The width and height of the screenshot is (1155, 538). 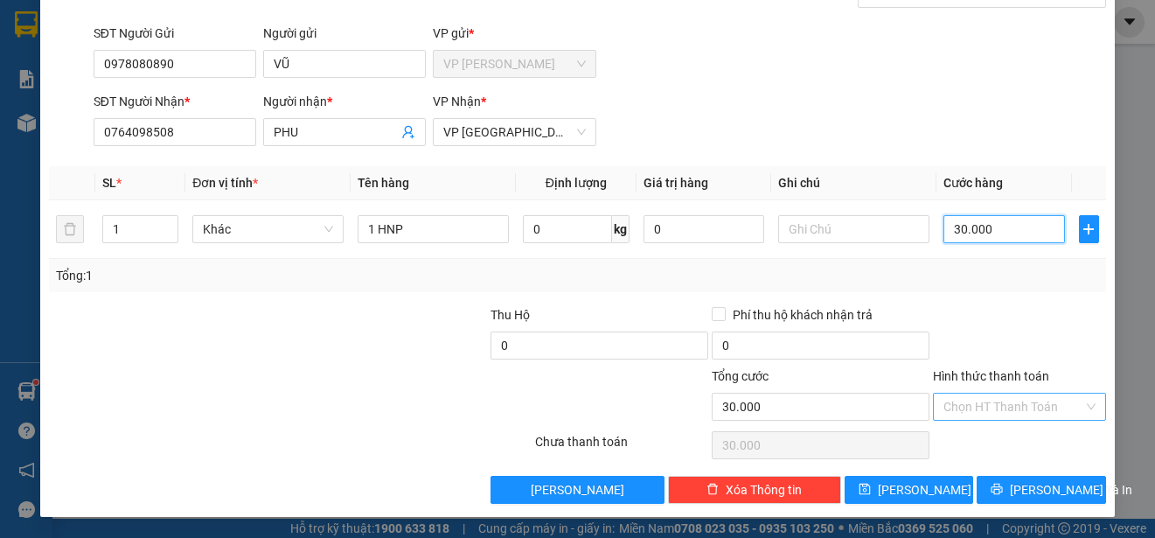 What do you see at coordinates (712, 489) in the screenshot?
I see `span: delete` at bounding box center [712, 489].